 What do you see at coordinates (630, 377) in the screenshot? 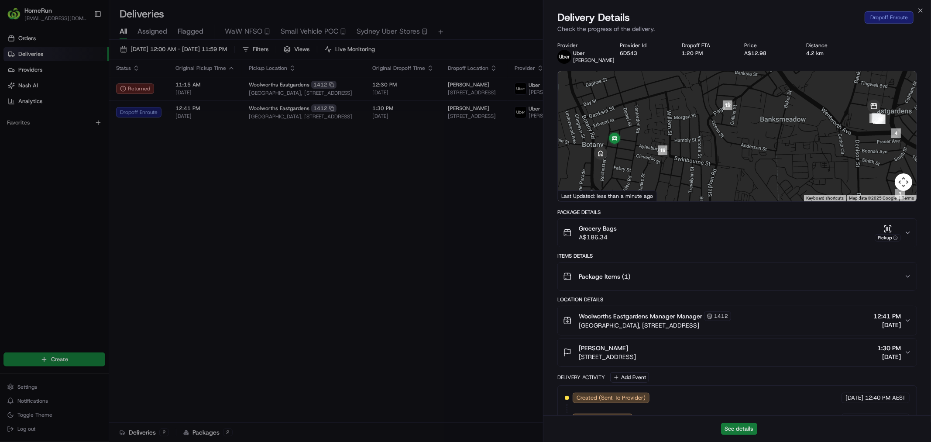
I see `button: Add Event` at bounding box center [630, 377].